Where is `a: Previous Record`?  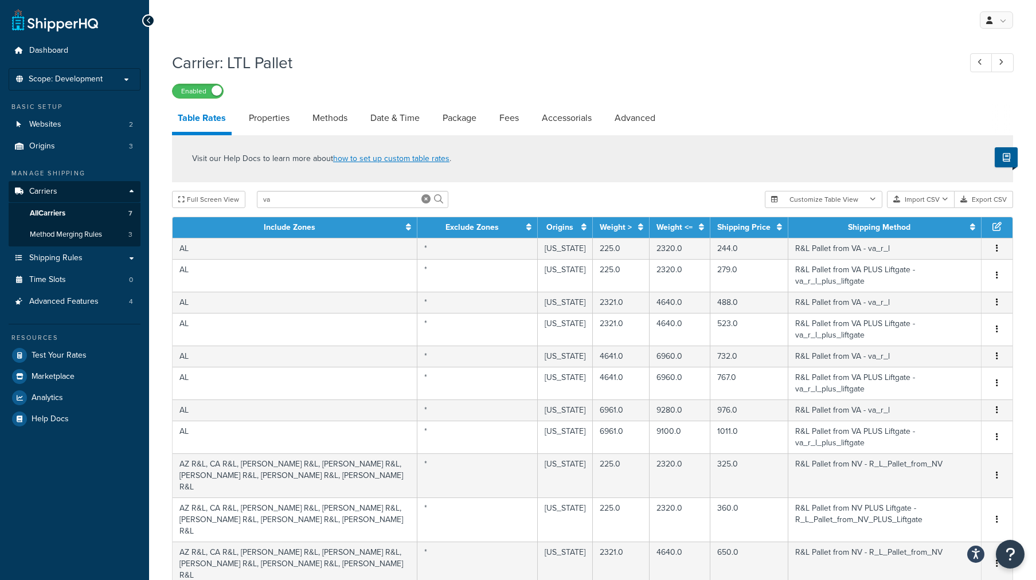 a: Previous Record is located at coordinates (981, 62).